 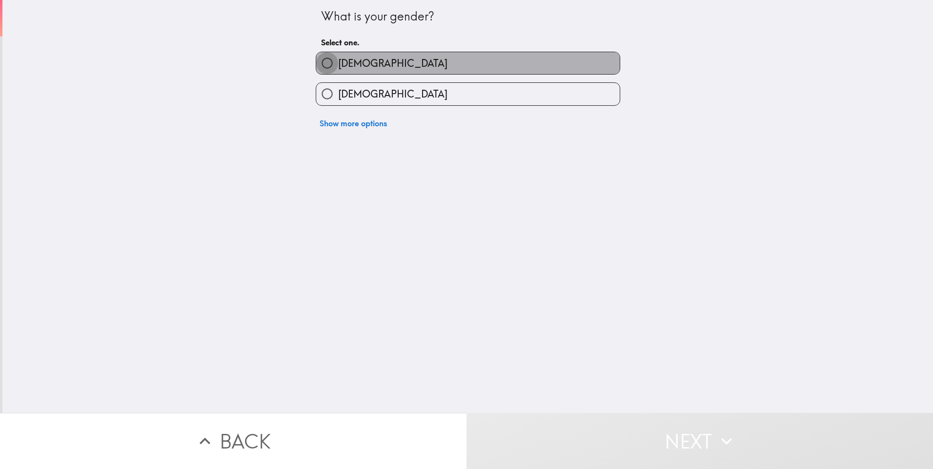 What do you see at coordinates (468, 42) in the screenshot?
I see `h6: Select one.` at bounding box center [468, 42].